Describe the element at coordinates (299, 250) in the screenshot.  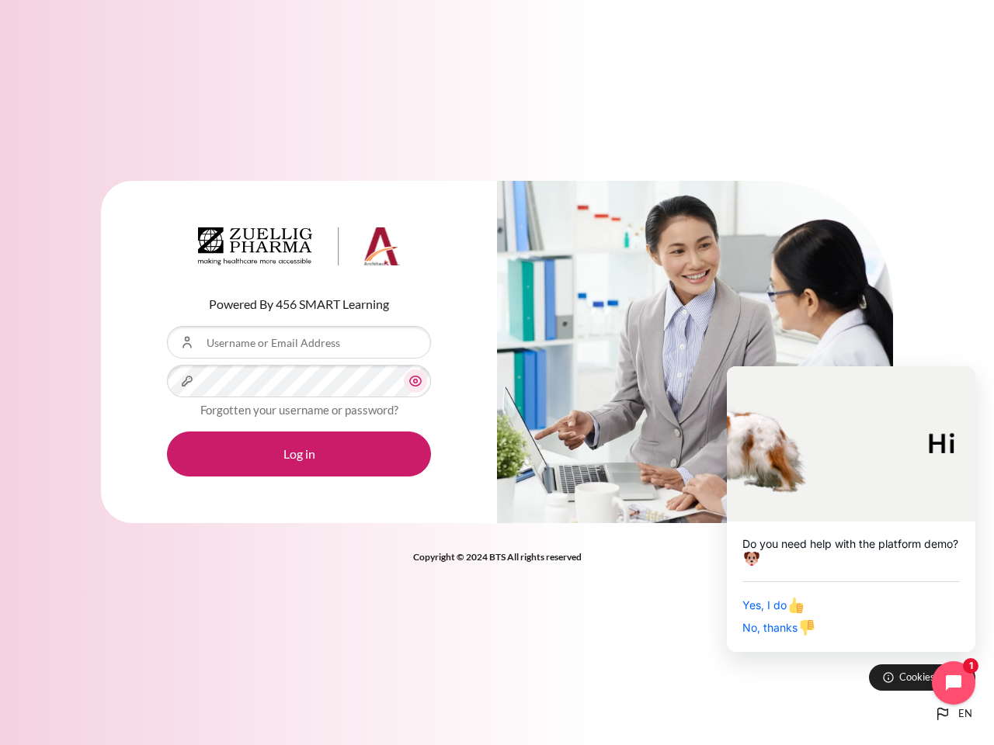
I see `a: Architeck` at that location.